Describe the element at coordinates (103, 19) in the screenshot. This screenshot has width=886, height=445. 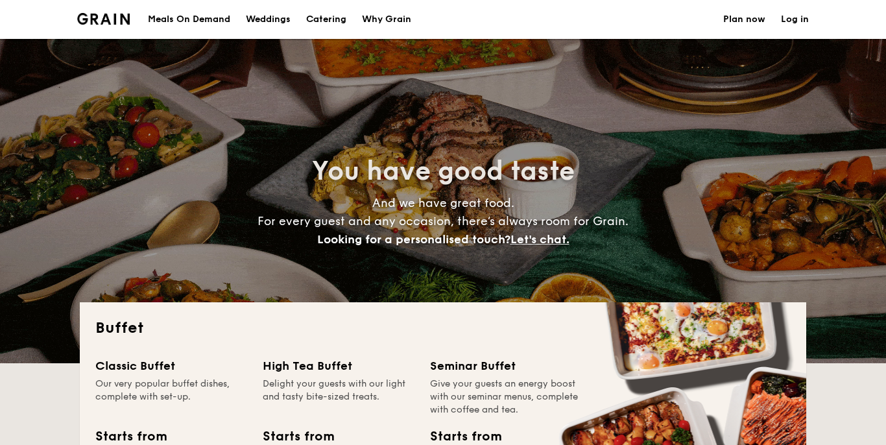
I see `a: Logotype` at that location.